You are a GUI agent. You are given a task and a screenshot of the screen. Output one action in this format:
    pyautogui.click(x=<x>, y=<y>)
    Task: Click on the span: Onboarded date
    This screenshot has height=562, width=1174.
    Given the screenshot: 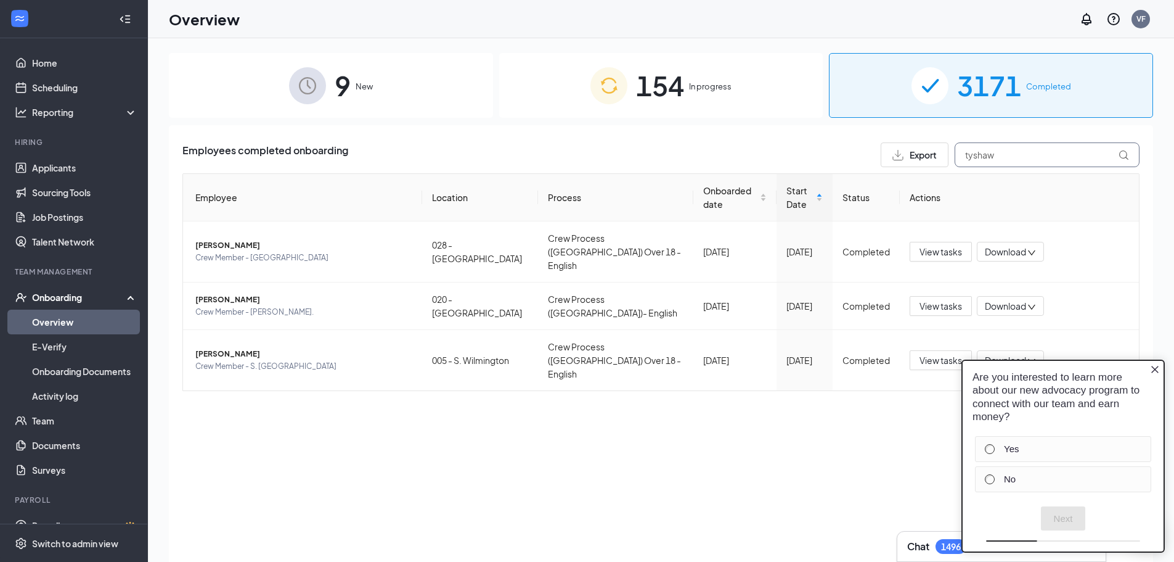 What is the action you would take?
    pyautogui.click(x=731, y=197)
    